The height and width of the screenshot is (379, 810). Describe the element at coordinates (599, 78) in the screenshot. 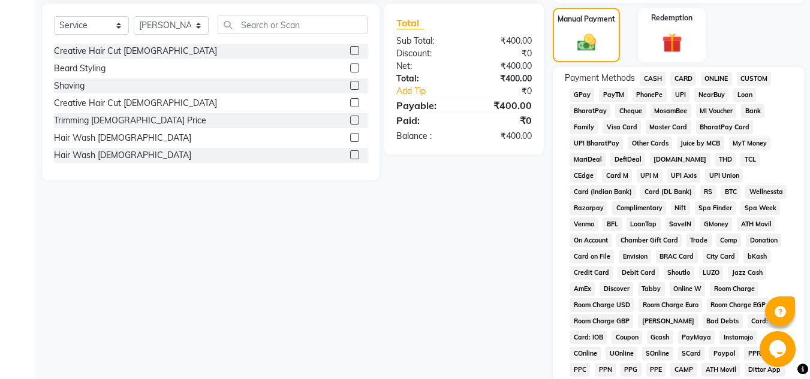

I see `span: Payment Methods` at that location.